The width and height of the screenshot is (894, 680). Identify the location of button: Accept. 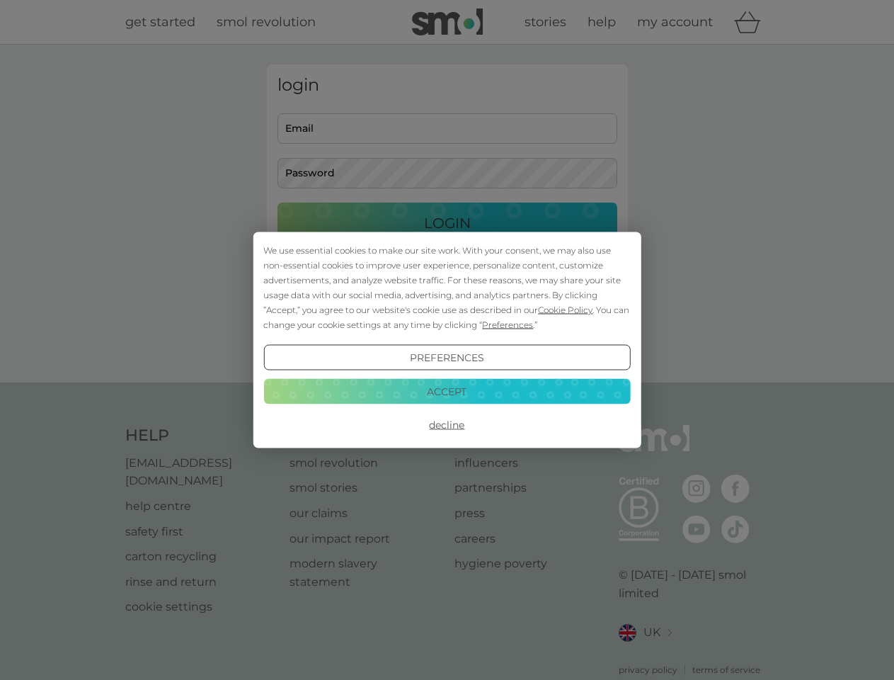
(447, 391).